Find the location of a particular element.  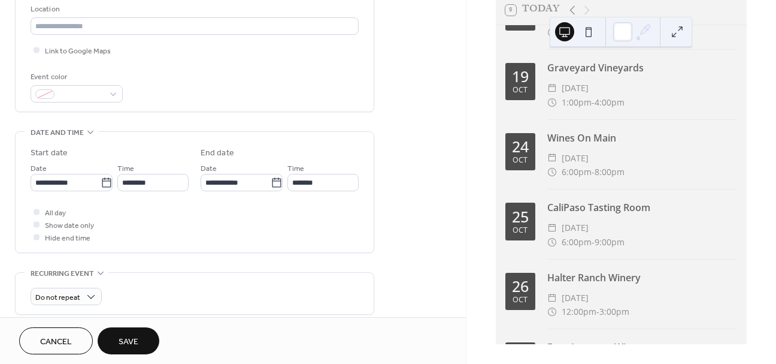

span: Hide end time is located at coordinates (68, 238).